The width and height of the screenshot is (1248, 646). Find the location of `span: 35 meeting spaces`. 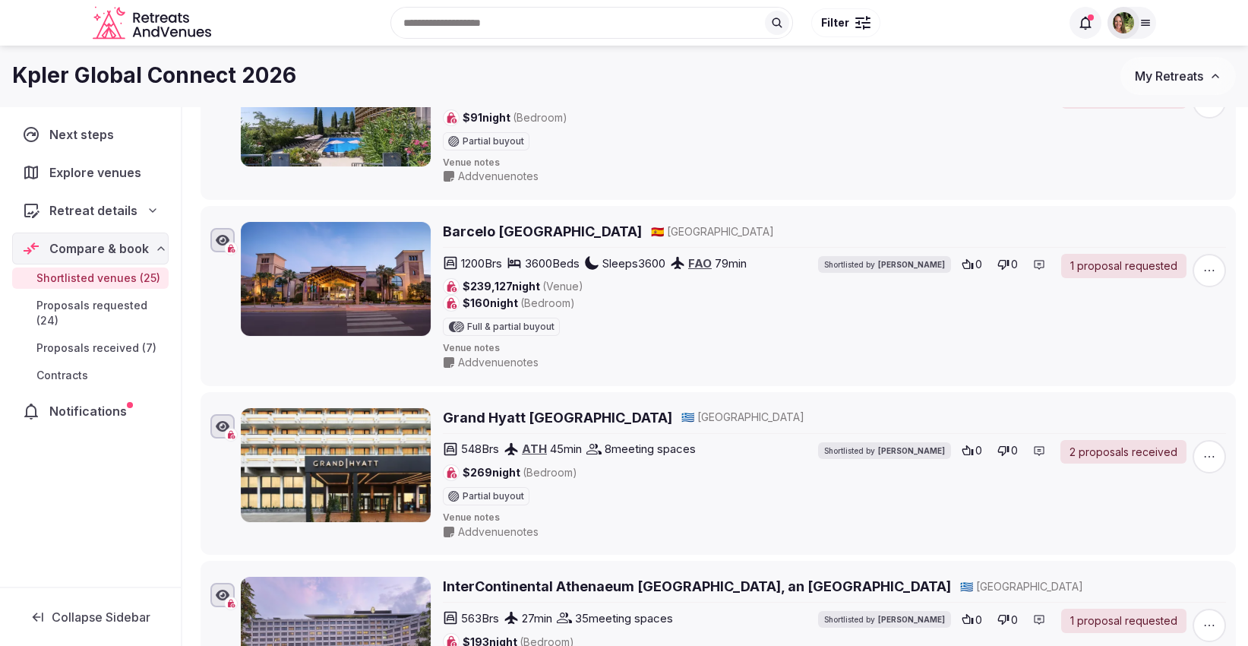

span: 35 meeting spaces is located at coordinates (624, 618).